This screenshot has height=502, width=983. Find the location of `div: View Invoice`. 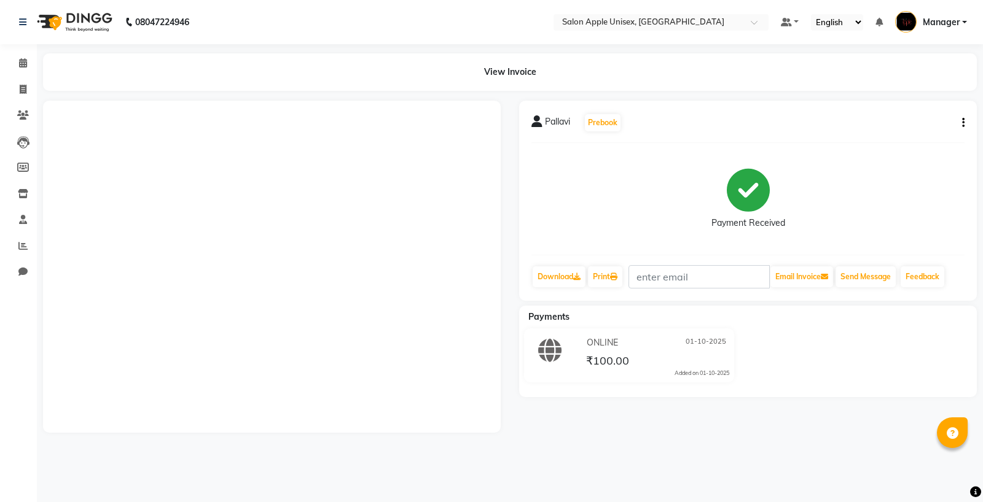

div: View Invoice is located at coordinates (510, 72).